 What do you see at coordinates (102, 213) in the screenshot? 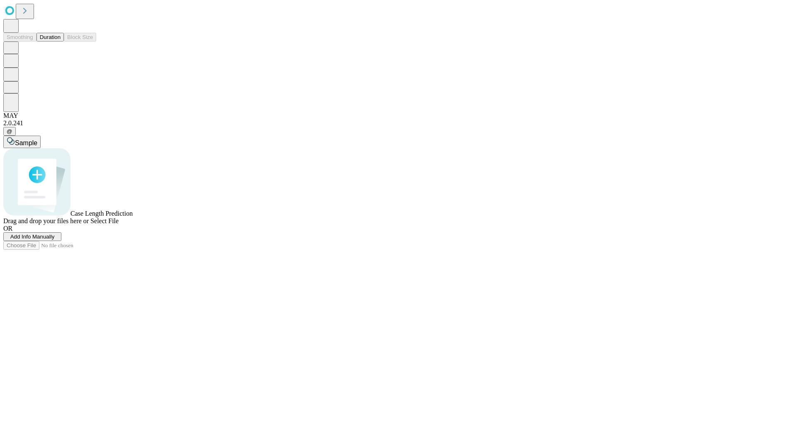
I see `span: Case Length Prediction` at bounding box center [102, 213].